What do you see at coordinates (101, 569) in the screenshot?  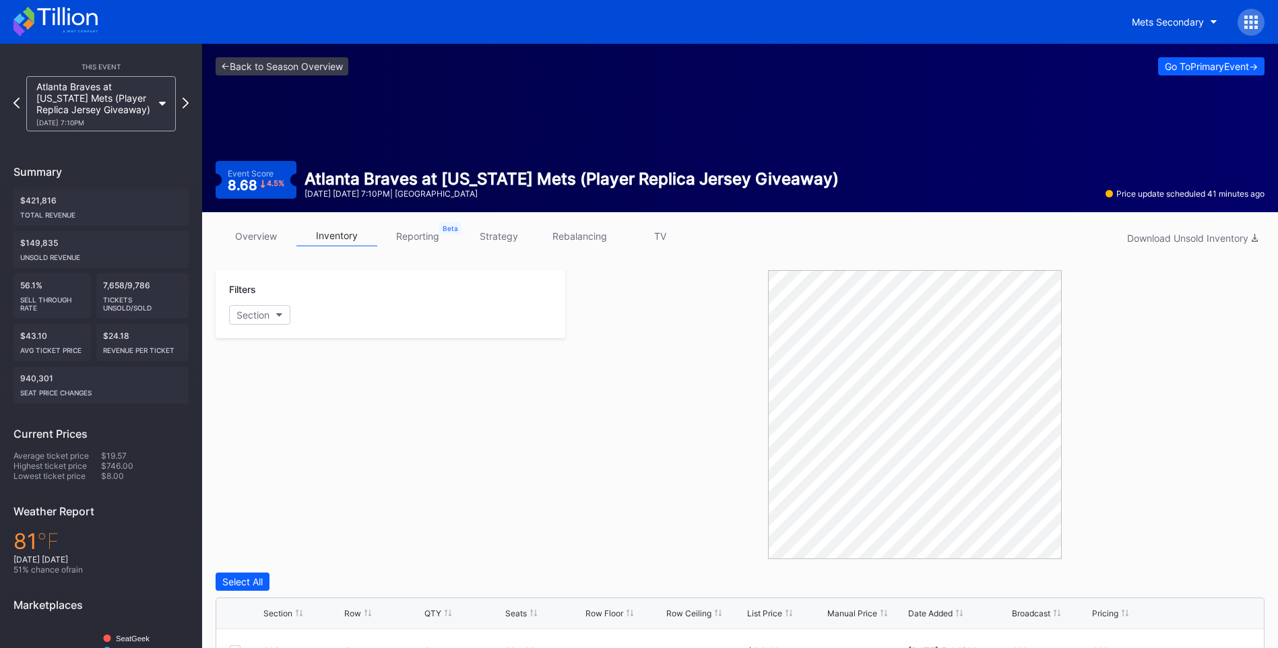 I see `div: 51 % chance of rain` at bounding box center [101, 569].